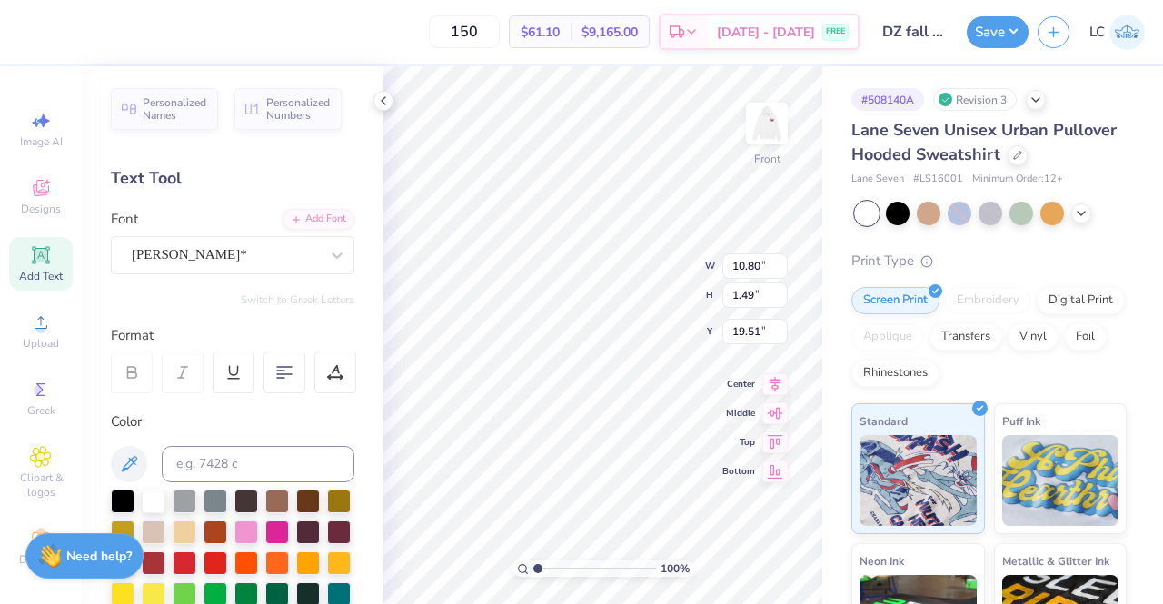 This screenshot has width=1163, height=604. I want to click on div: Applique, so click(888, 337).